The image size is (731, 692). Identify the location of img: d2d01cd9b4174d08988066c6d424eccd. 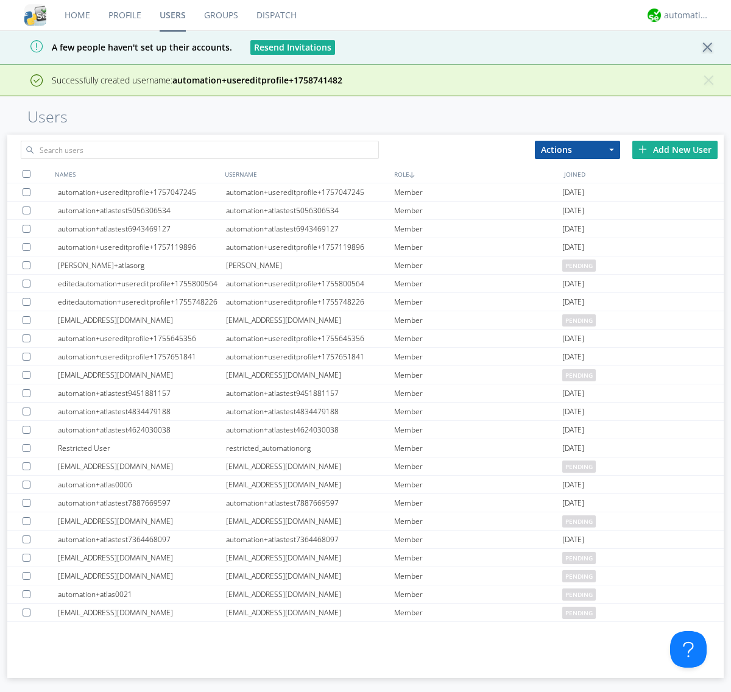
(654, 15).